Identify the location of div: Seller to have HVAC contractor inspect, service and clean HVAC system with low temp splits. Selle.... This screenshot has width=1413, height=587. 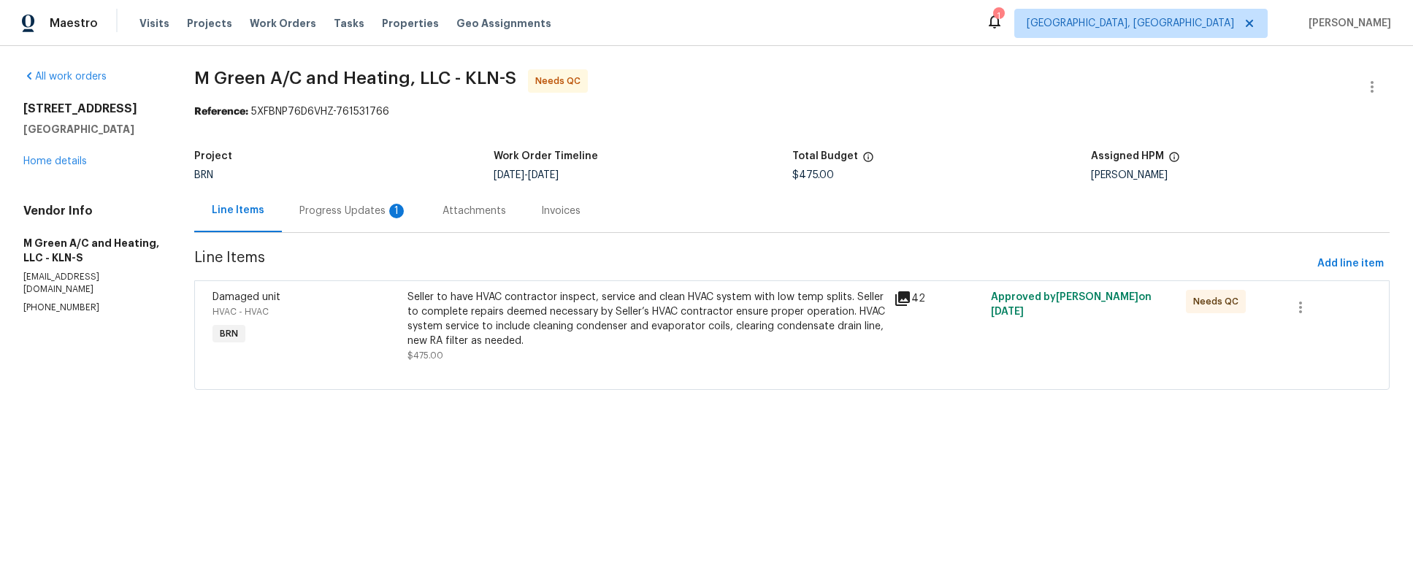
(646, 319).